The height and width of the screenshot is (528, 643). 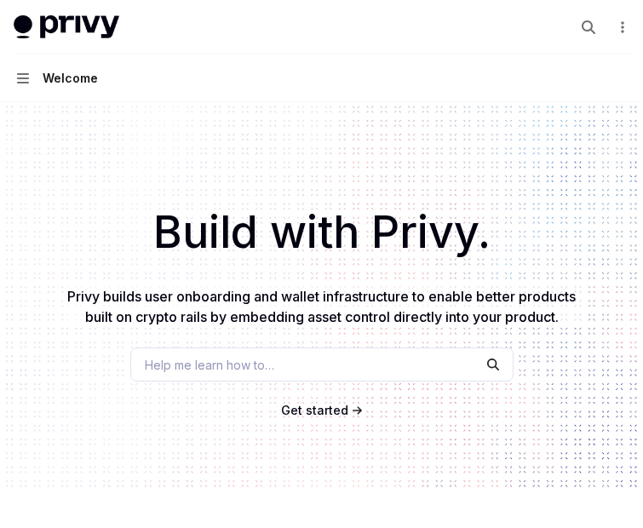 I want to click on img: light logo, so click(x=66, y=27).